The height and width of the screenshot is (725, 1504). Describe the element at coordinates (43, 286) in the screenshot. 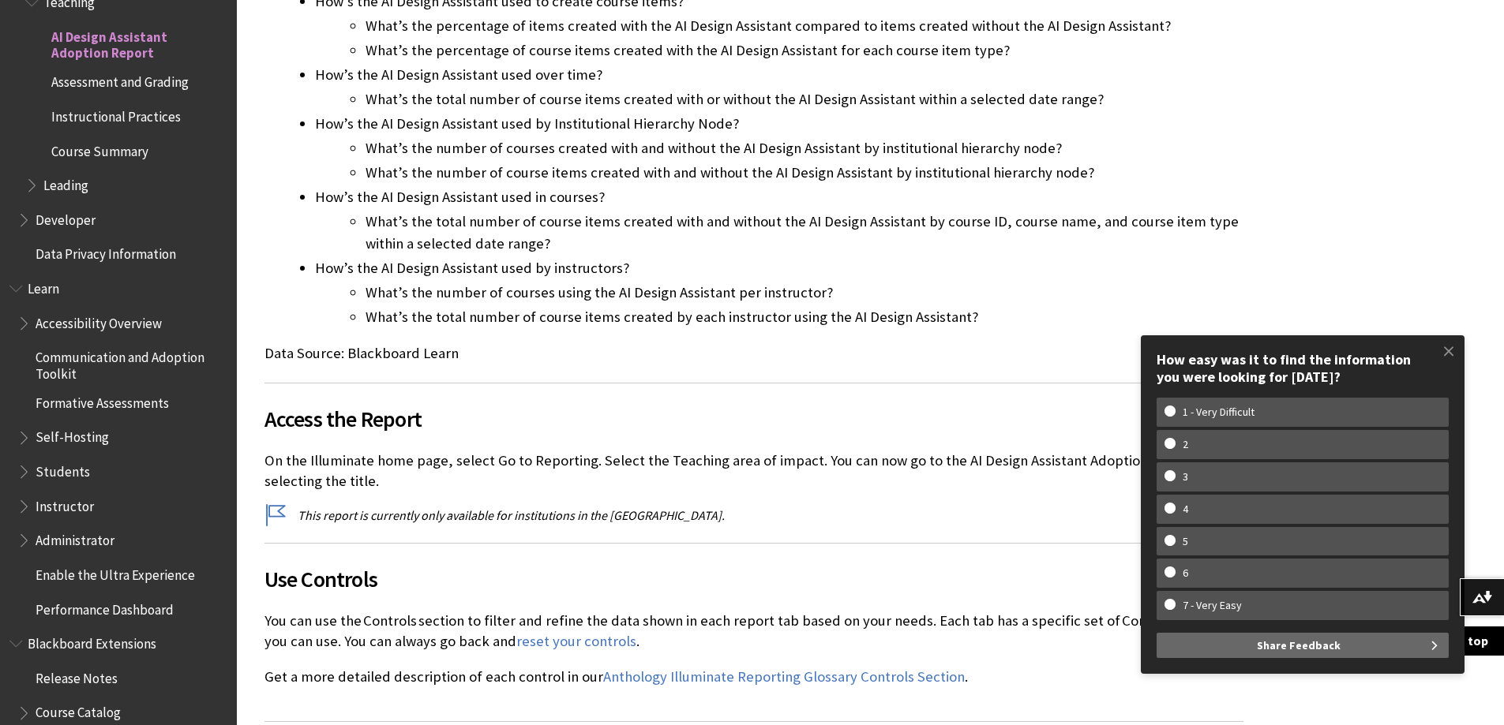

I see `span: Learn` at that location.